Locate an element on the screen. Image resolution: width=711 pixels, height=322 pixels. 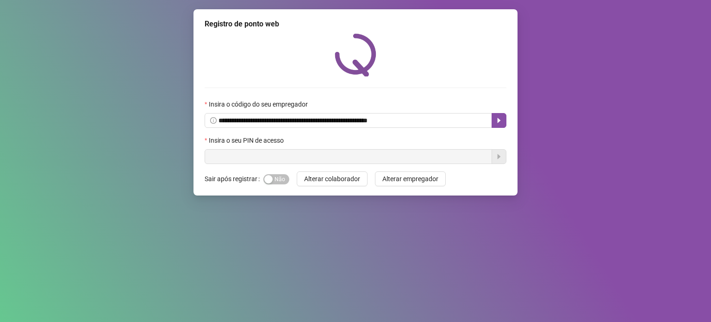
img: QRPoint is located at coordinates (356, 55).